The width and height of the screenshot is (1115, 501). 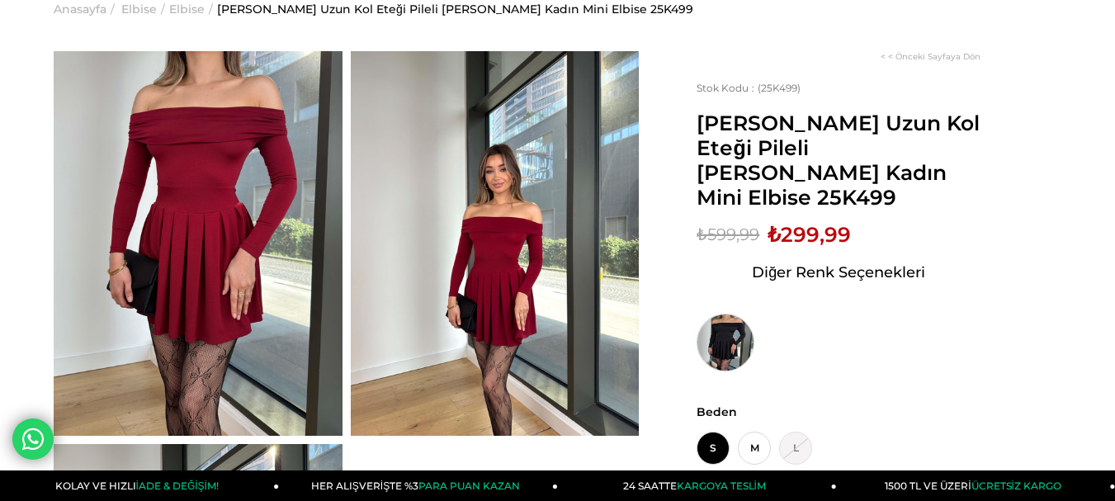 What do you see at coordinates (727, 88) in the screenshot?
I see `span: Stok Kodu` at bounding box center [727, 88].